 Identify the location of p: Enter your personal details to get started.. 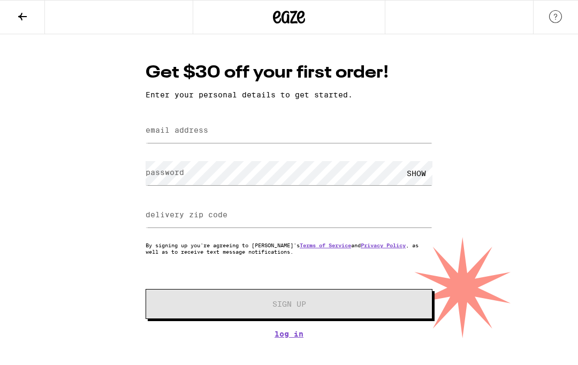
(289, 95).